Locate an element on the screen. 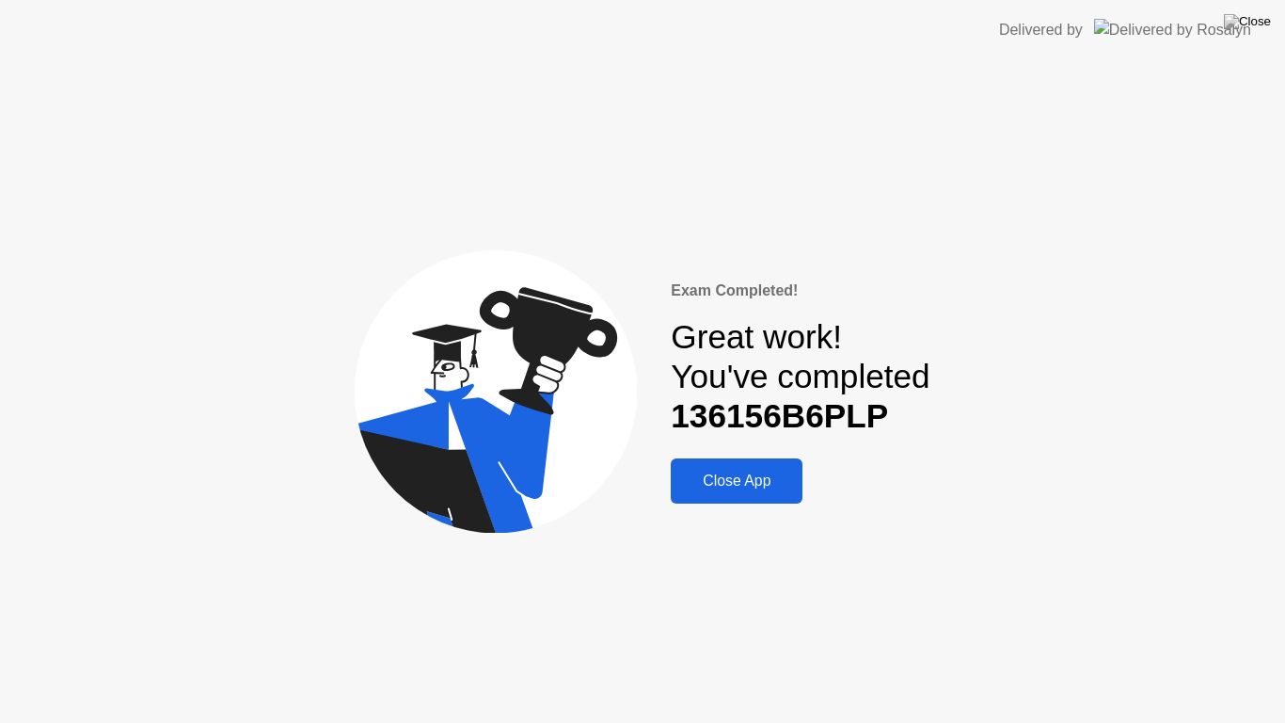 Image resolution: width=1285 pixels, height=723 pixels. b: 136156B6PLP is located at coordinates (779, 415).